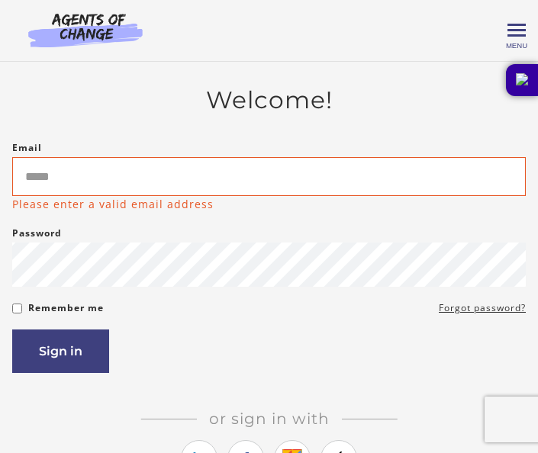  Describe the element at coordinates (113, 204) in the screenshot. I see `p: Please enter a valid email address` at that location.